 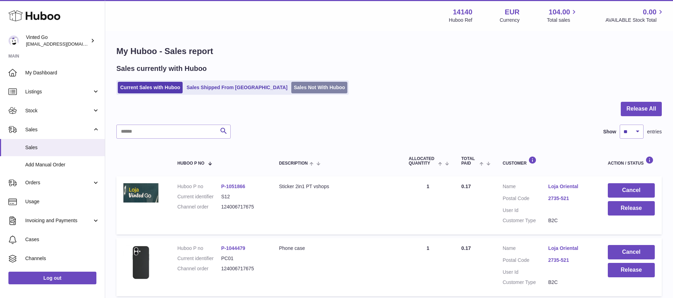 What do you see at coordinates (548, 161) in the screenshot?
I see `div: Customer` at bounding box center [548, 161].